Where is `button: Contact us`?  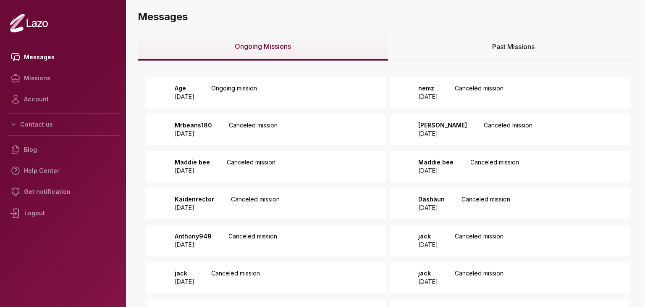 button: Contact us is located at coordinates (63, 124).